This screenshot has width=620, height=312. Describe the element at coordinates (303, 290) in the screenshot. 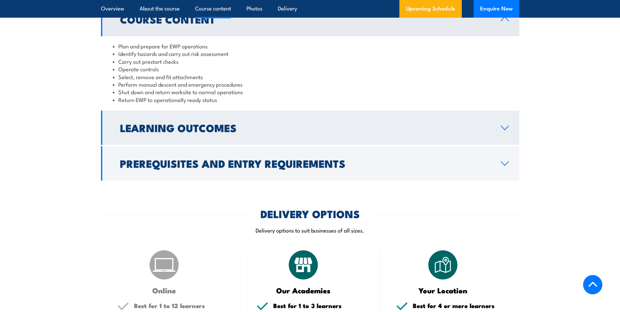

I see `h3: Our Academies` at that location.